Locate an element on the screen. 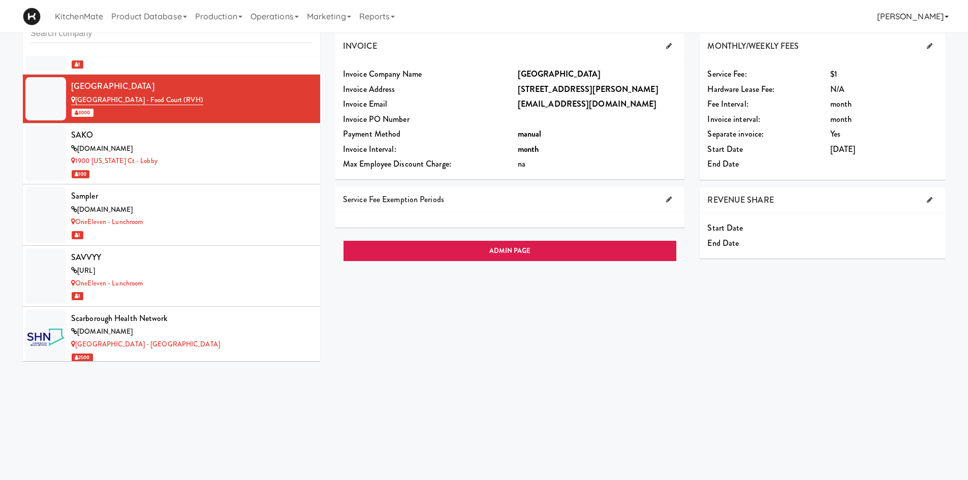  span: 3000 is located at coordinates (82, 113).